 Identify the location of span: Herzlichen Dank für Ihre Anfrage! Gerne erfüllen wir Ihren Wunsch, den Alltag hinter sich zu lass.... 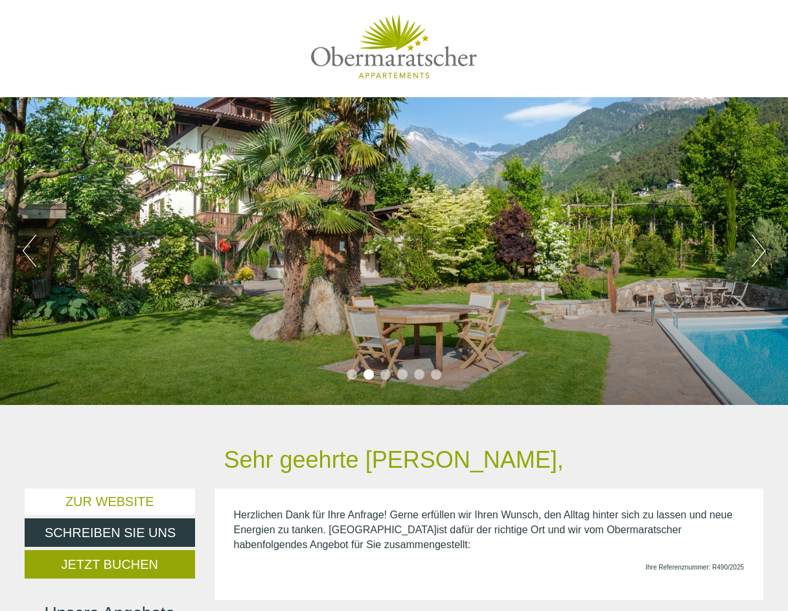
(483, 522).